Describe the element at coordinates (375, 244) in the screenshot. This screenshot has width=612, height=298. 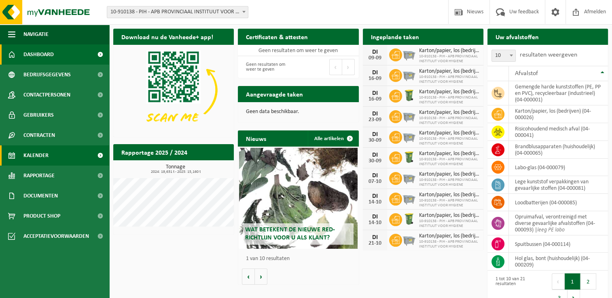
I see `div: 21-10` at that location.